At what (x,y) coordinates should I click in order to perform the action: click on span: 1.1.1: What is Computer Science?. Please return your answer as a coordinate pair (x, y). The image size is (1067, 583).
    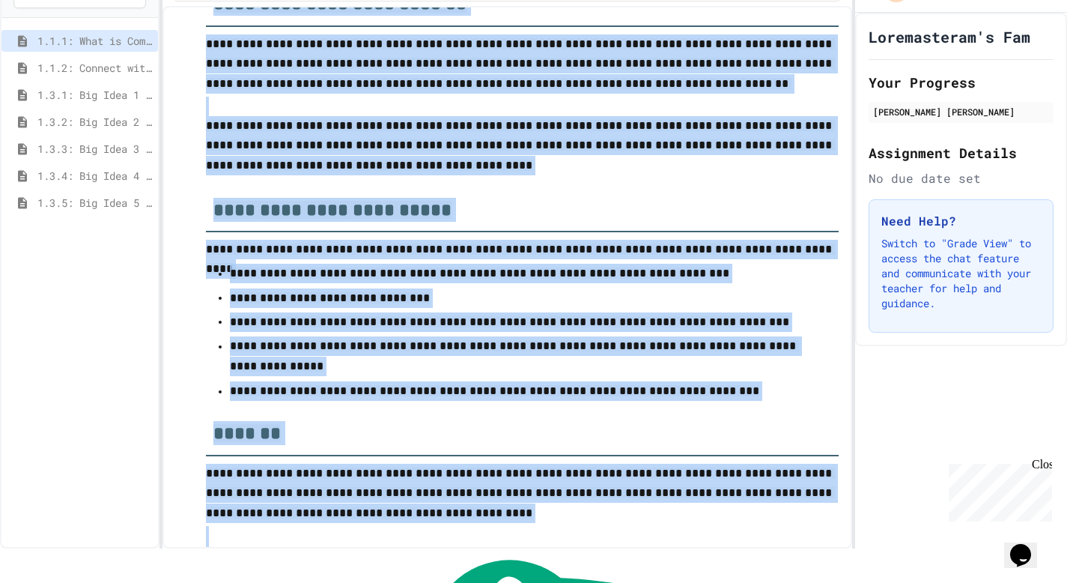
    Looking at the image, I should click on (94, 40).